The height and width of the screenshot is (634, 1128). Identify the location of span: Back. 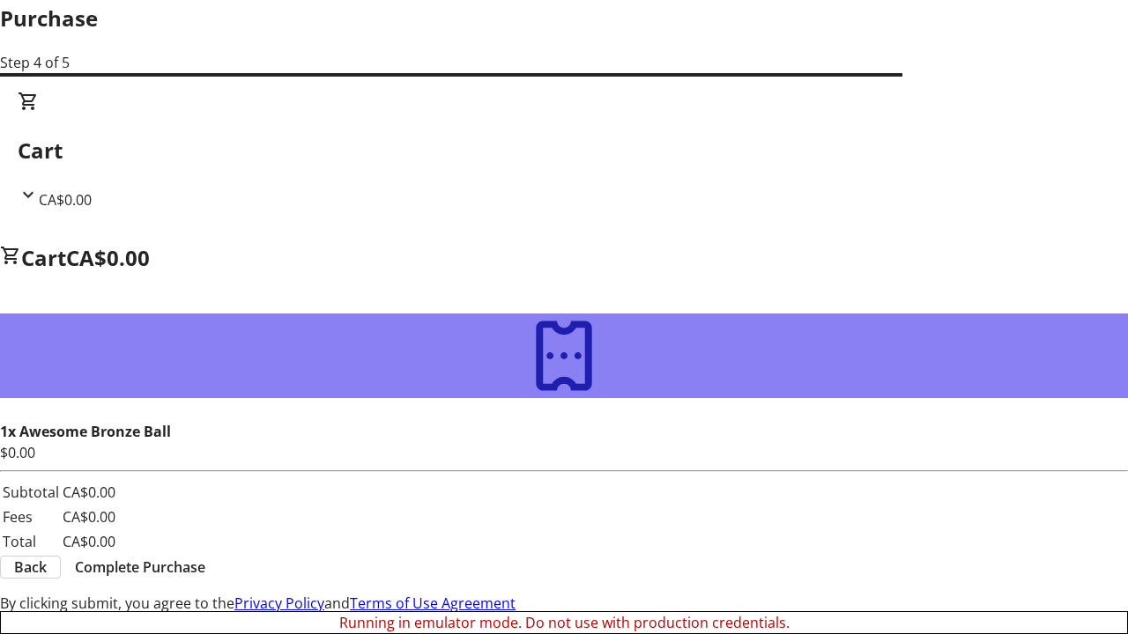
(30, 568).